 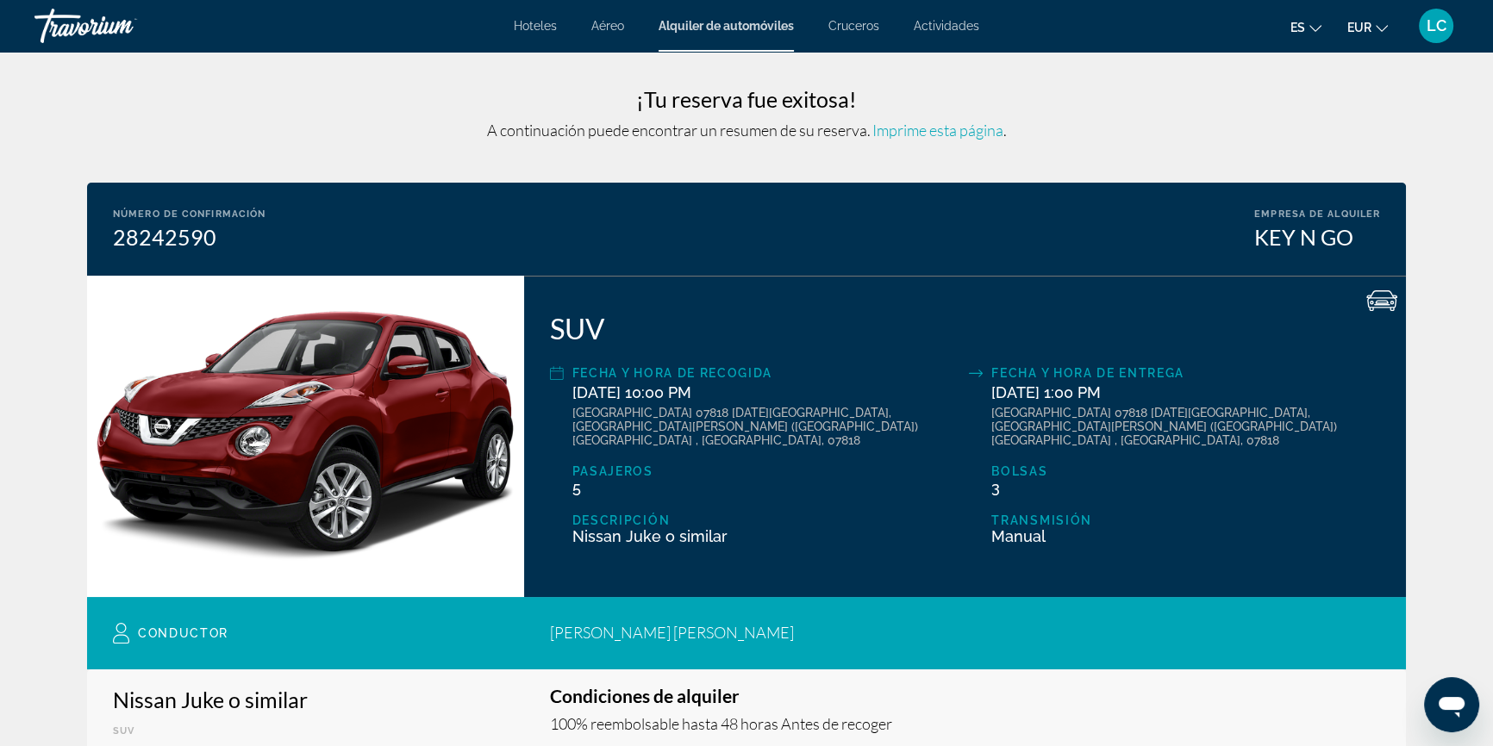 I want to click on span: Aéreo, so click(x=608, y=26).